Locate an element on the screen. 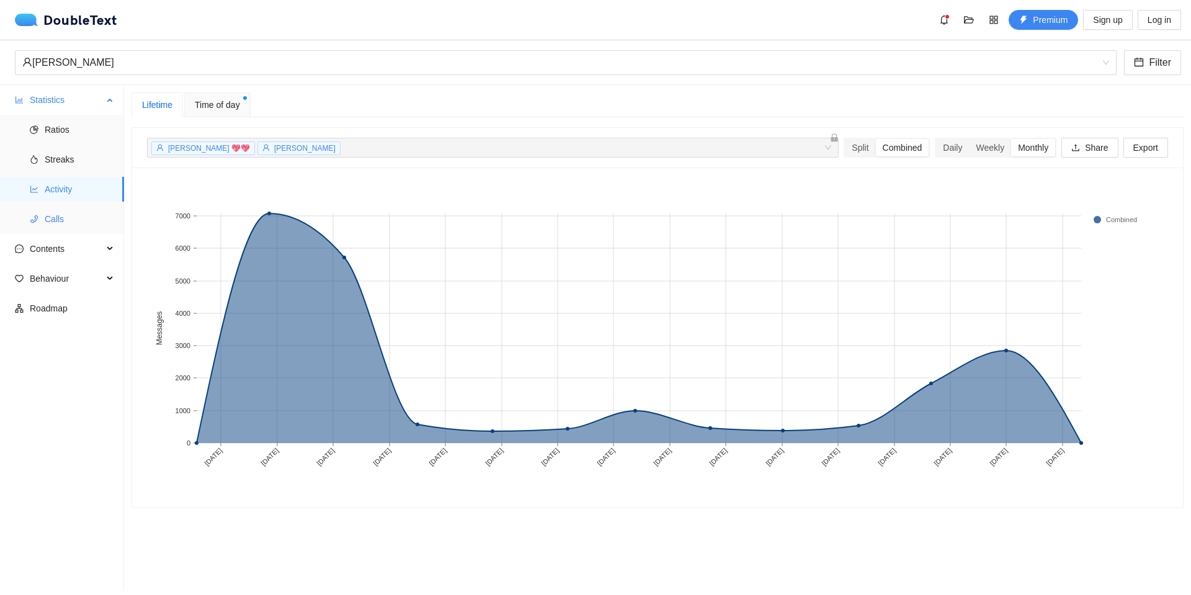 Image resolution: width=1191 pixels, height=595 pixels. button: Log in is located at coordinates (1160, 20).